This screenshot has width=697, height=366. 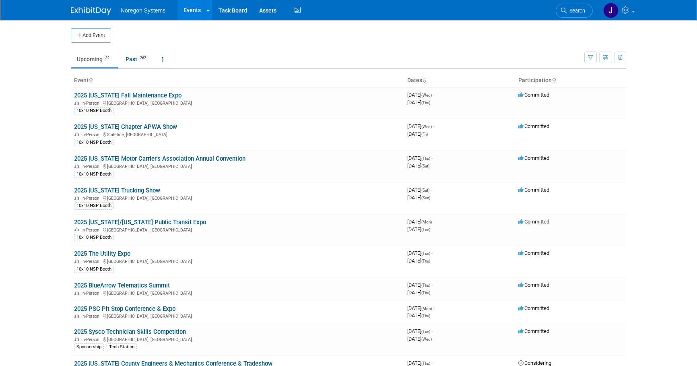 What do you see at coordinates (143, 10) in the screenshot?
I see `span: Noregon Systems` at bounding box center [143, 10].